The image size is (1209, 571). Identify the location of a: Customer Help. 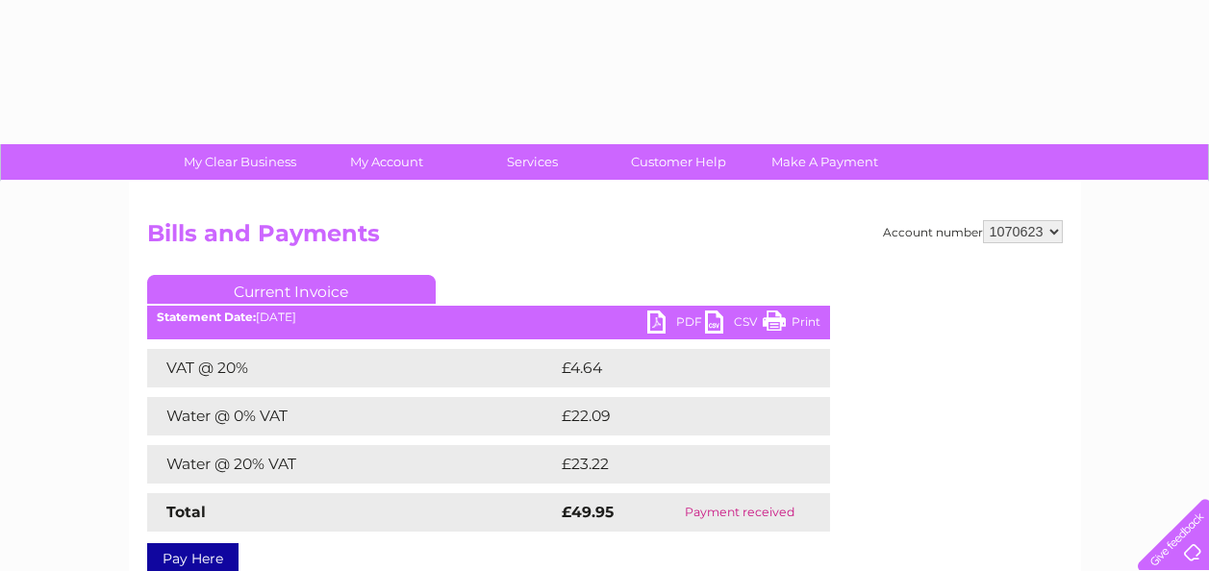
(678, 162).